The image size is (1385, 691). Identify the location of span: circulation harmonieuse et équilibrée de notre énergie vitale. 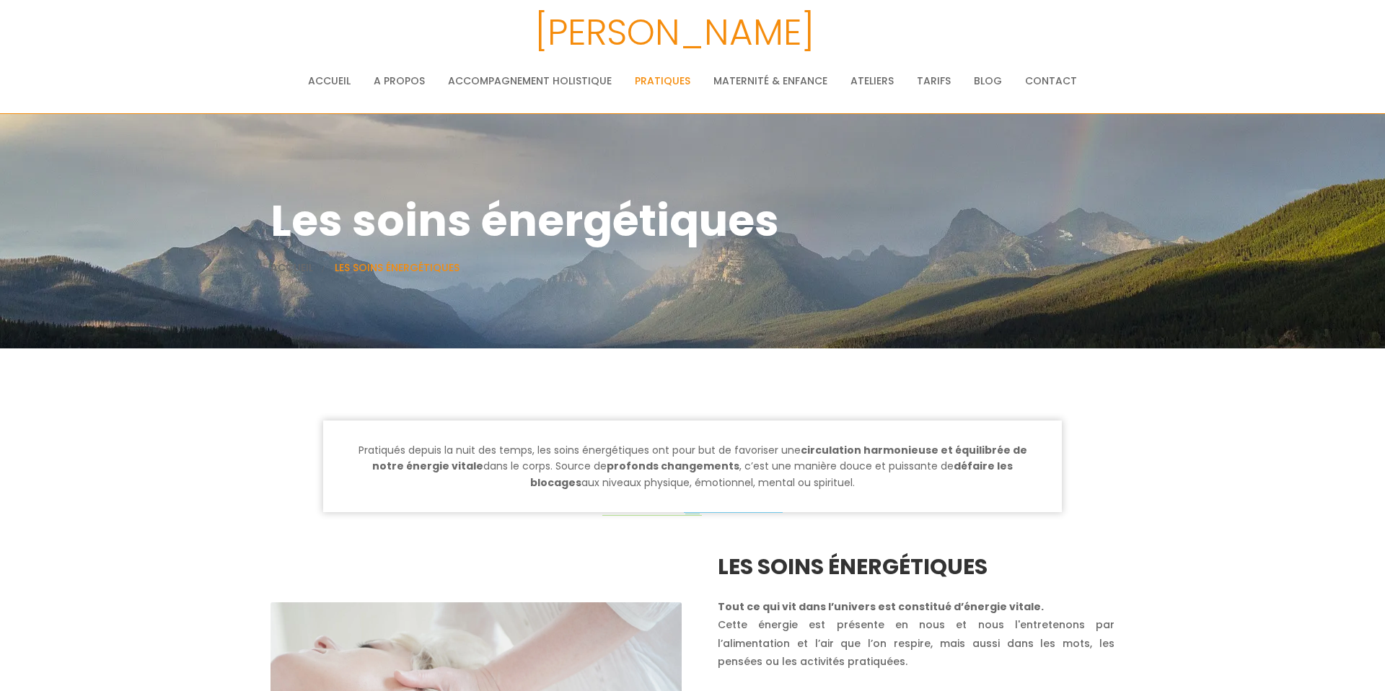
(700, 458).